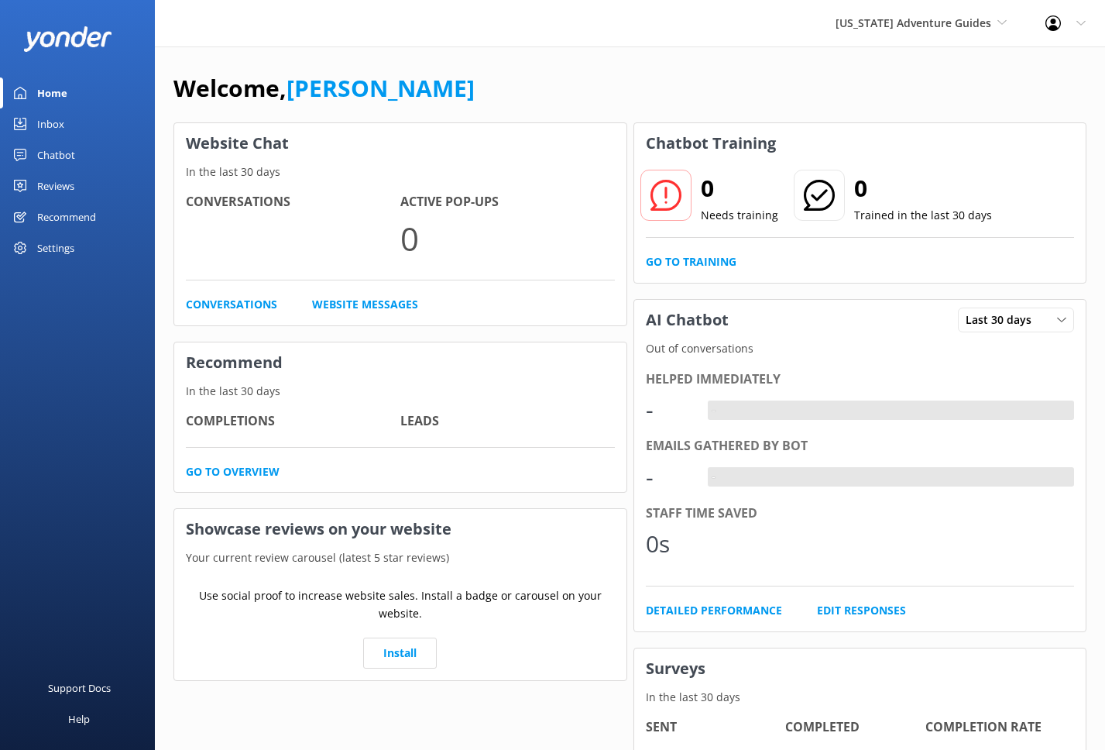 This screenshot has height=750, width=1105. What do you see at coordinates (56, 186) in the screenshot?
I see `div: Reviews` at bounding box center [56, 186].